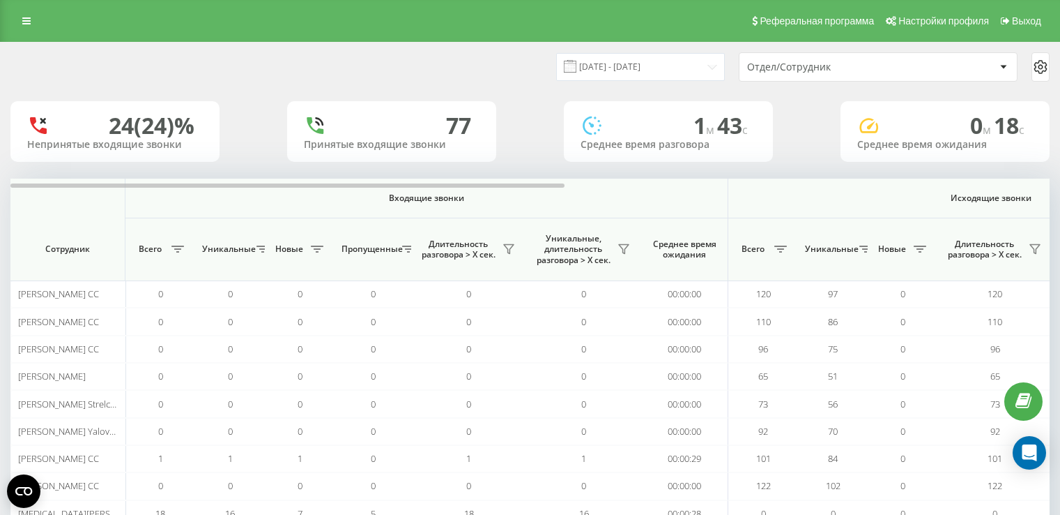  I want to click on td: 00:00:29, so click(685, 458).